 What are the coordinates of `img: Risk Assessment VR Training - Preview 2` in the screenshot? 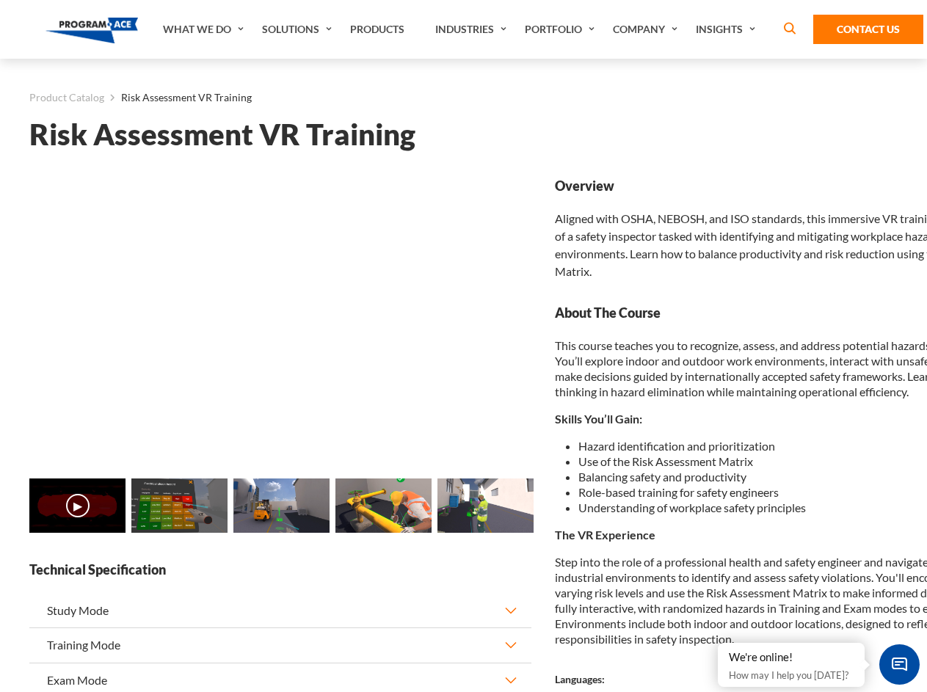 It's located at (281, 506).